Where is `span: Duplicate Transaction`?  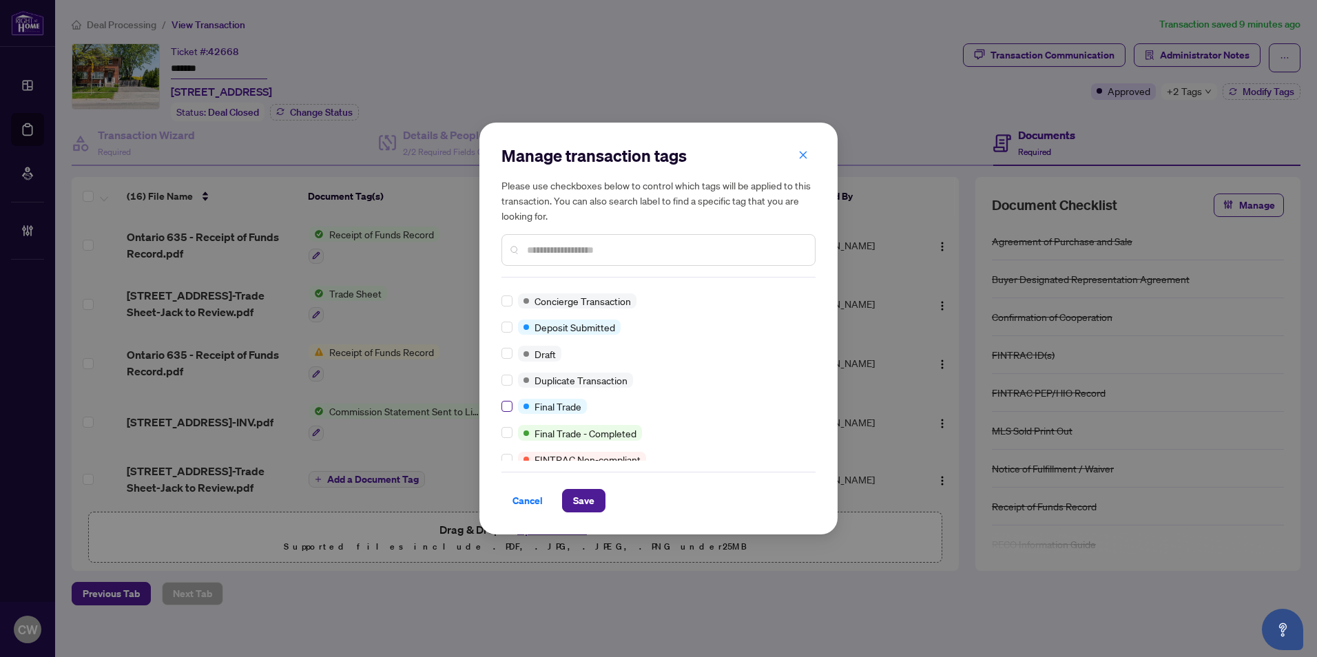 span: Duplicate Transaction is located at coordinates (580, 380).